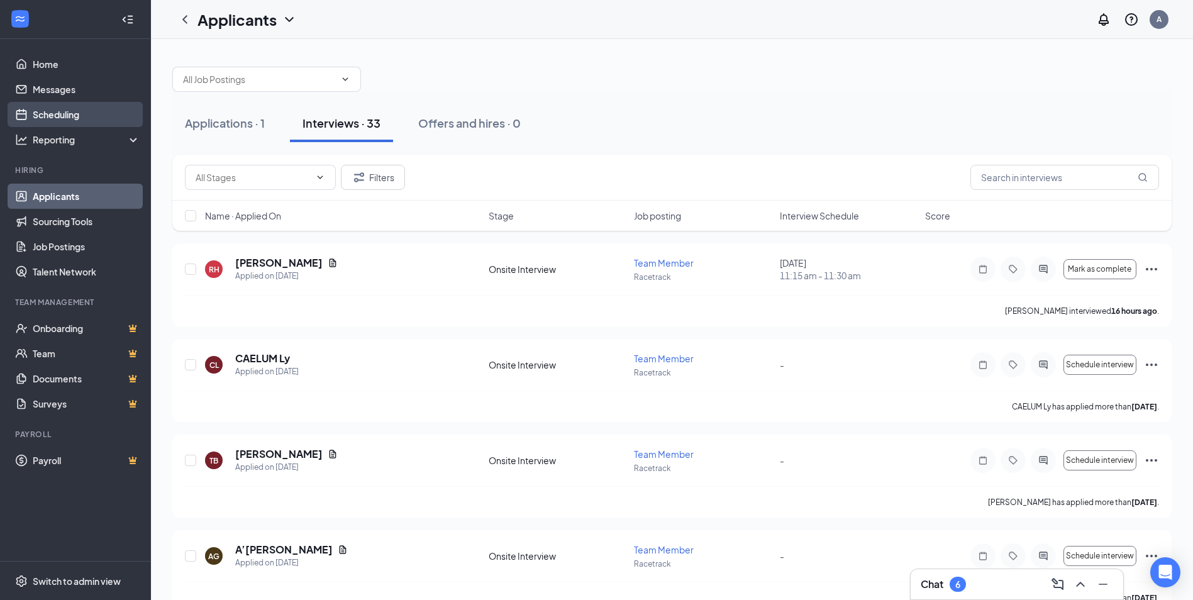 Image resolution: width=1193 pixels, height=600 pixels. I want to click on a: Applicants, so click(86, 196).